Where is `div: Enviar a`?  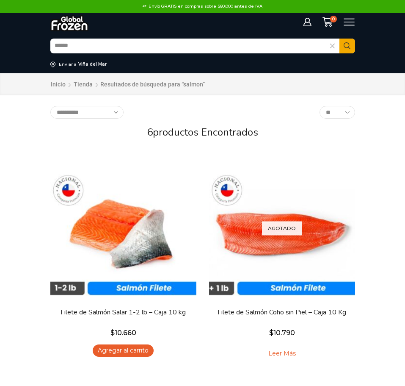 div: Enviar a is located at coordinates (68, 64).